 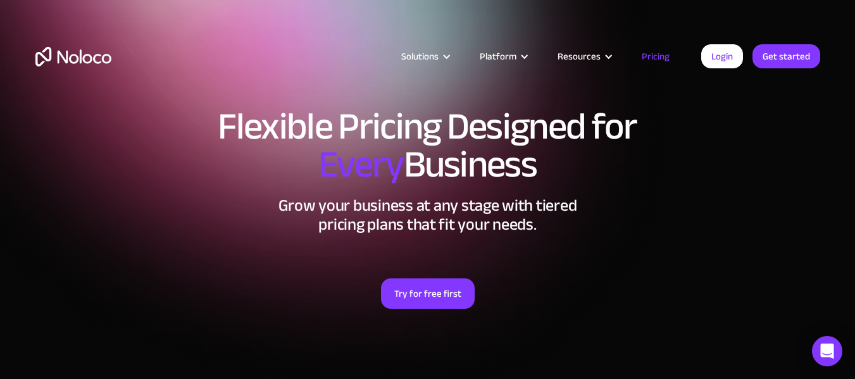 What do you see at coordinates (361, 165) in the screenshot?
I see `span: Every` at bounding box center [361, 165].